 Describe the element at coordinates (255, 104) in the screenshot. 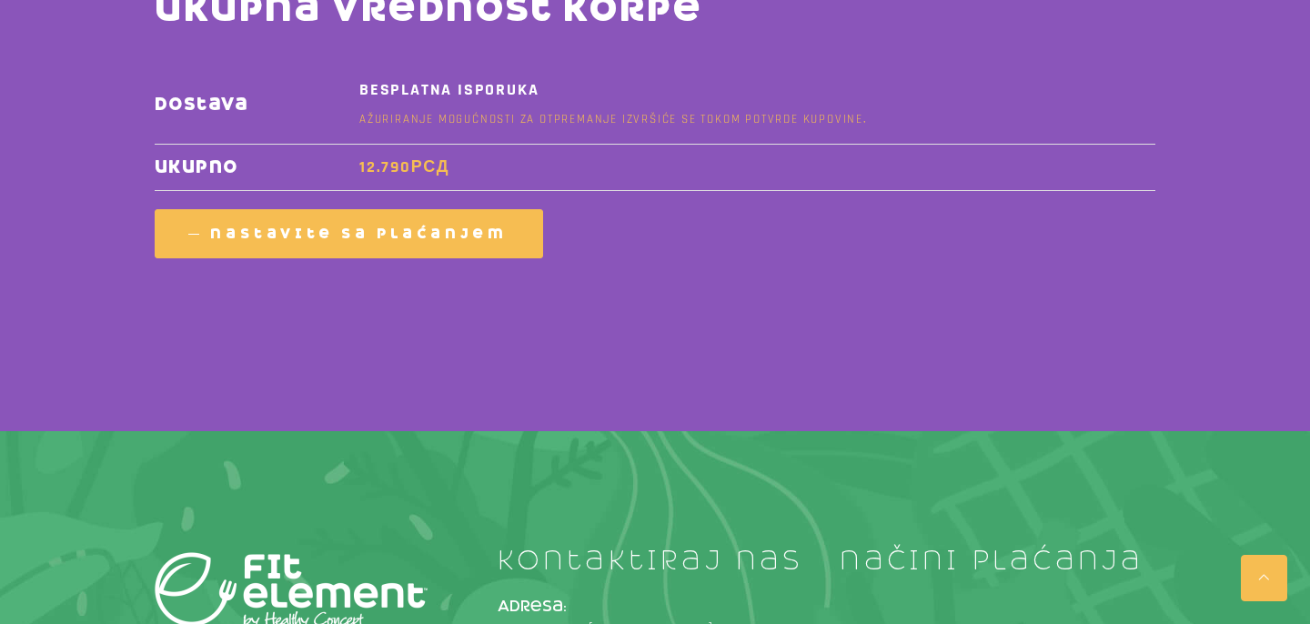

I see `th: Dostava` at that location.